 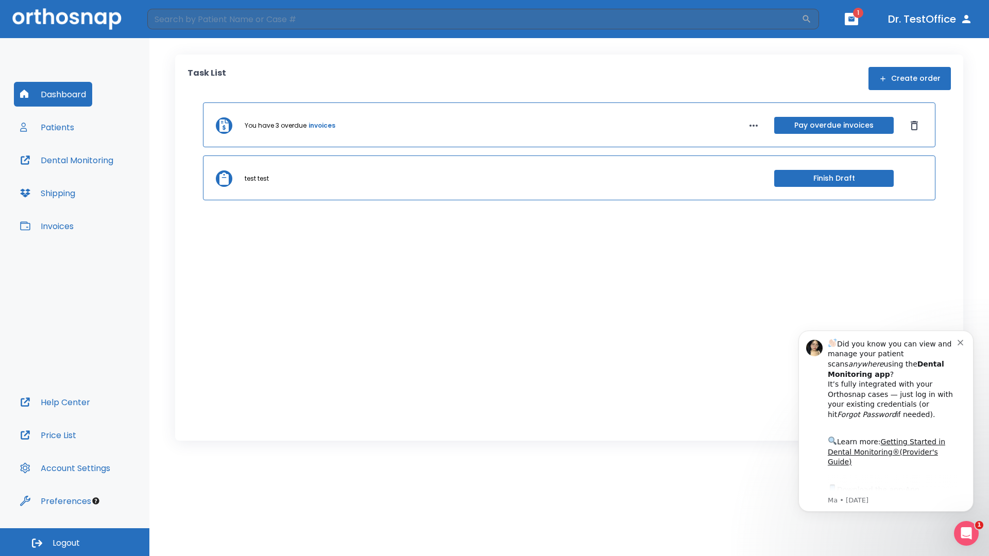 I want to click on b: Dental Monitoring app, so click(x=103, y=54).